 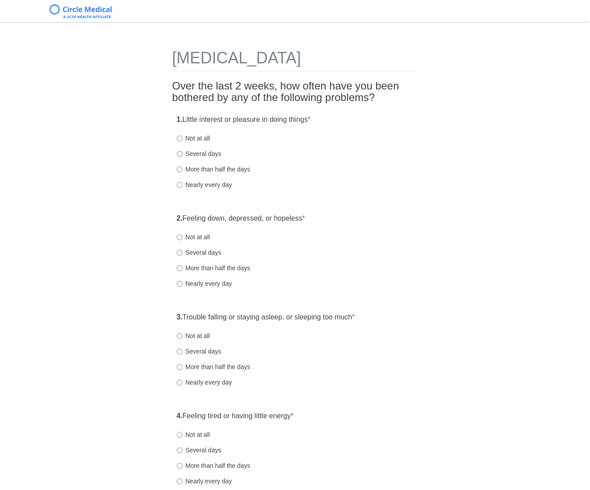 I want to click on label: Little interest or pleasure in doing things, so click(x=244, y=120).